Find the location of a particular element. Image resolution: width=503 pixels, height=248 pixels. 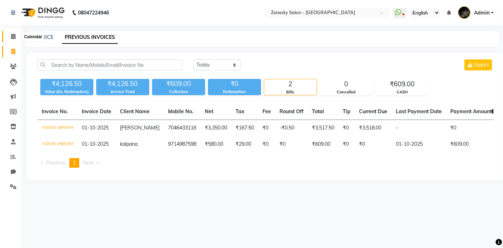

span: Total is located at coordinates (318, 112).